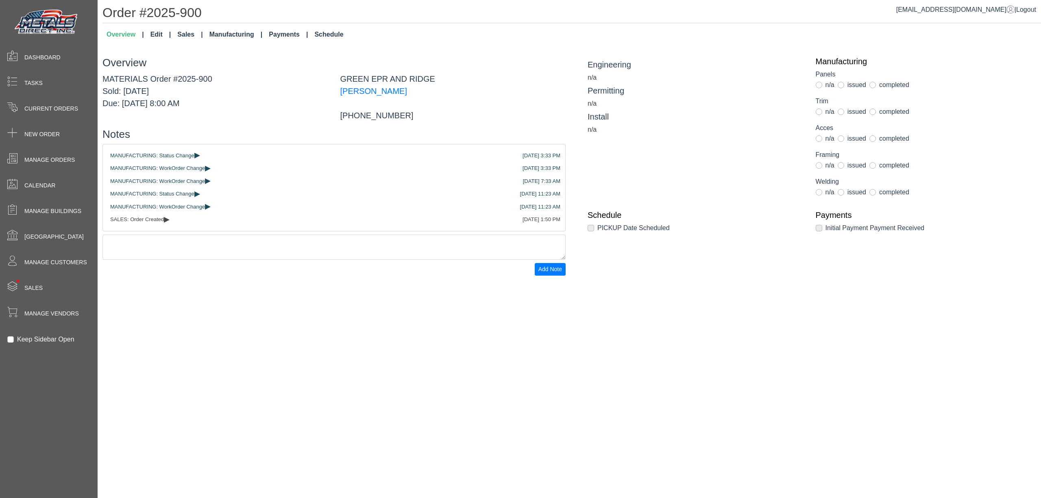  Describe the element at coordinates (695, 117) in the screenshot. I see `h5: Install` at that location.